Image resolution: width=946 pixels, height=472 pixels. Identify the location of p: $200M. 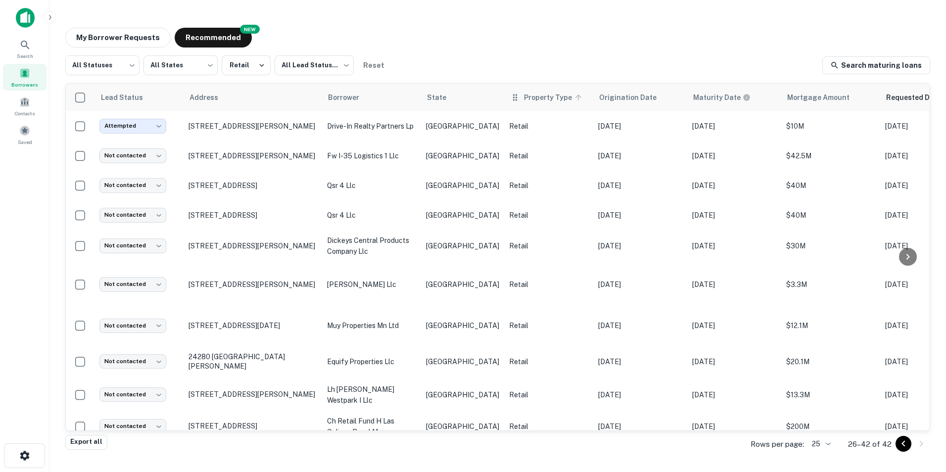
(831, 427).